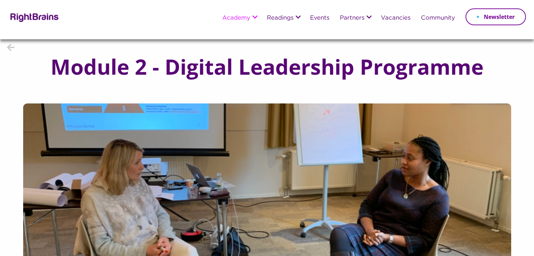 The image size is (534, 256). Describe the element at coordinates (280, 18) in the screenshot. I see `a: Readings` at that location.